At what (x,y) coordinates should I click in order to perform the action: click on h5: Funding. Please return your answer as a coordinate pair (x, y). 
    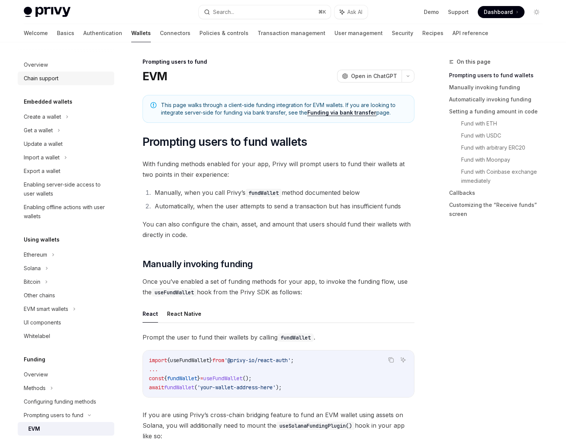
    Looking at the image, I should click on (34, 360).